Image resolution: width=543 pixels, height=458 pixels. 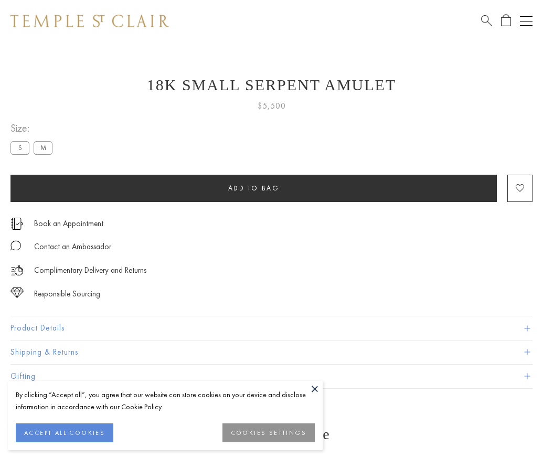 What do you see at coordinates (72, 246) in the screenshot?
I see `div: Contact an Ambassador` at bounding box center [72, 246].